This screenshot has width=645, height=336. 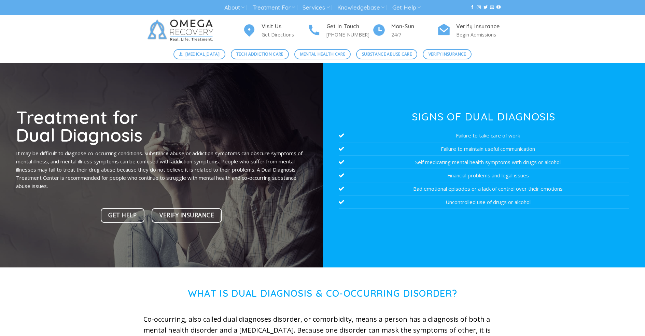 What do you see at coordinates (260, 54) in the screenshot?
I see `a: Tech Addiction Care` at bounding box center [260, 54].